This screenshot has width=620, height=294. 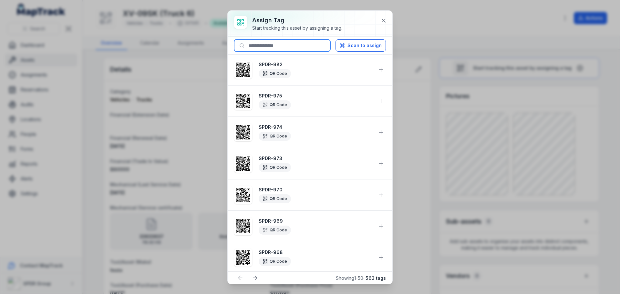 I want to click on strong: SPDR-982, so click(x=316, y=65).